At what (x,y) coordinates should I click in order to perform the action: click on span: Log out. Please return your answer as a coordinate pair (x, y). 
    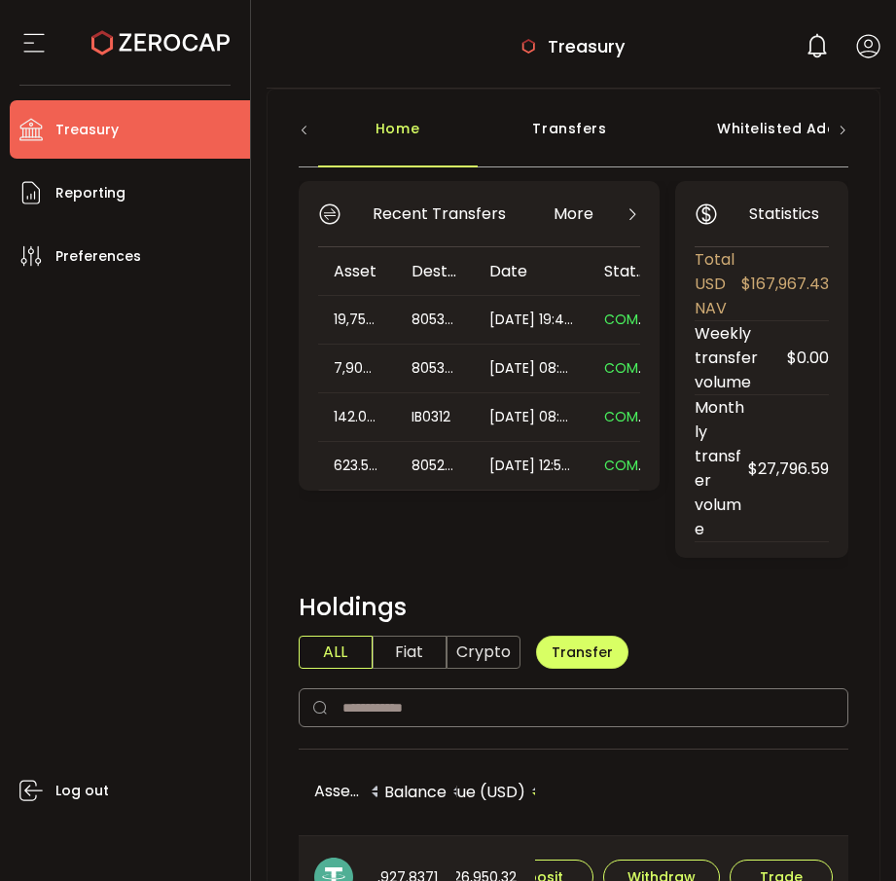
    Looking at the image, I should click on (82, 790).